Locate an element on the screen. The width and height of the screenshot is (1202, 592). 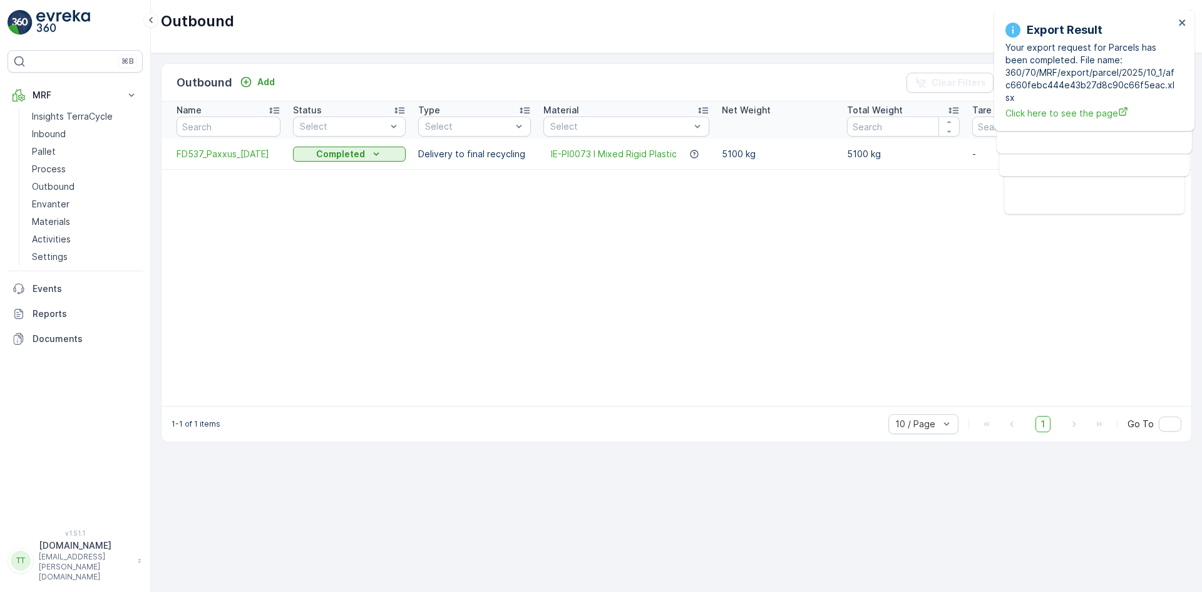
a: Reports is located at coordinates (75, 314).